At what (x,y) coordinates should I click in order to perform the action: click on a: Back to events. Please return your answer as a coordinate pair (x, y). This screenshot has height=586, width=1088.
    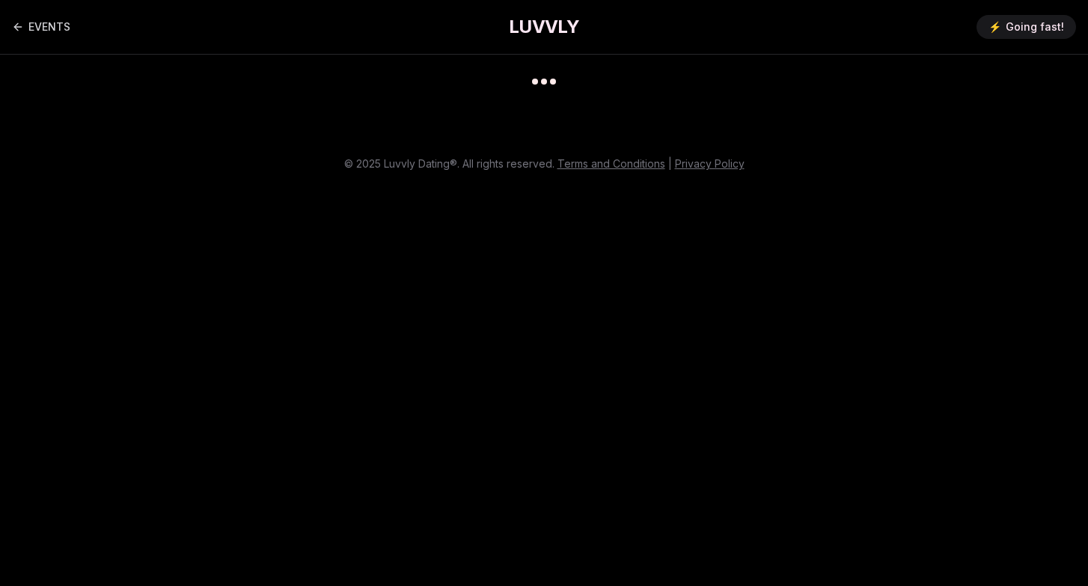
    Looking at the image, I should click on (41, 27).